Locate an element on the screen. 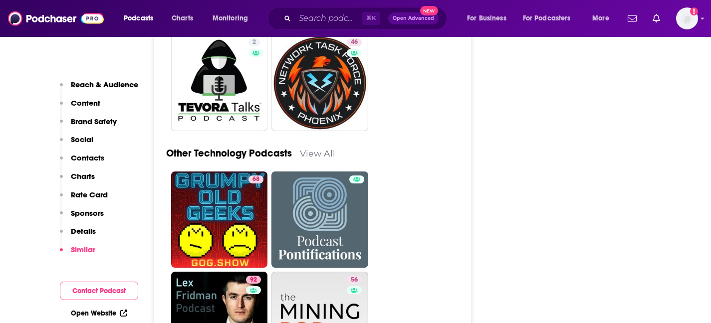 The height and width of the screenshot is (323, 711). button: Sponsors is located at coordinates (82, 217).